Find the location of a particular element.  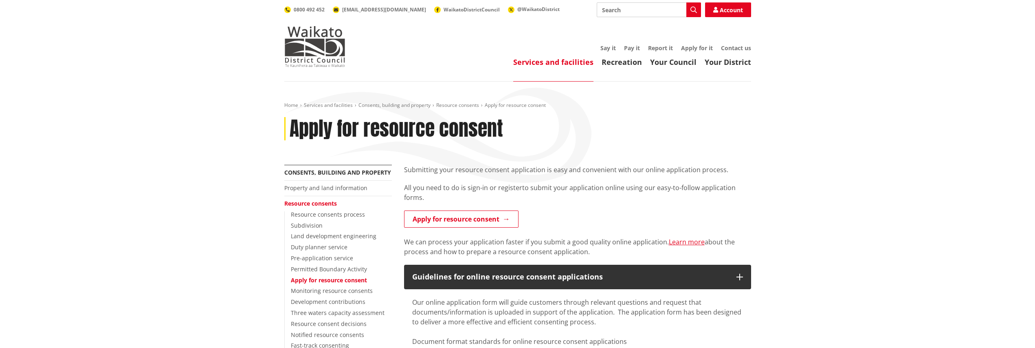

a: Pre-application service is located at coordinates (322, 257).